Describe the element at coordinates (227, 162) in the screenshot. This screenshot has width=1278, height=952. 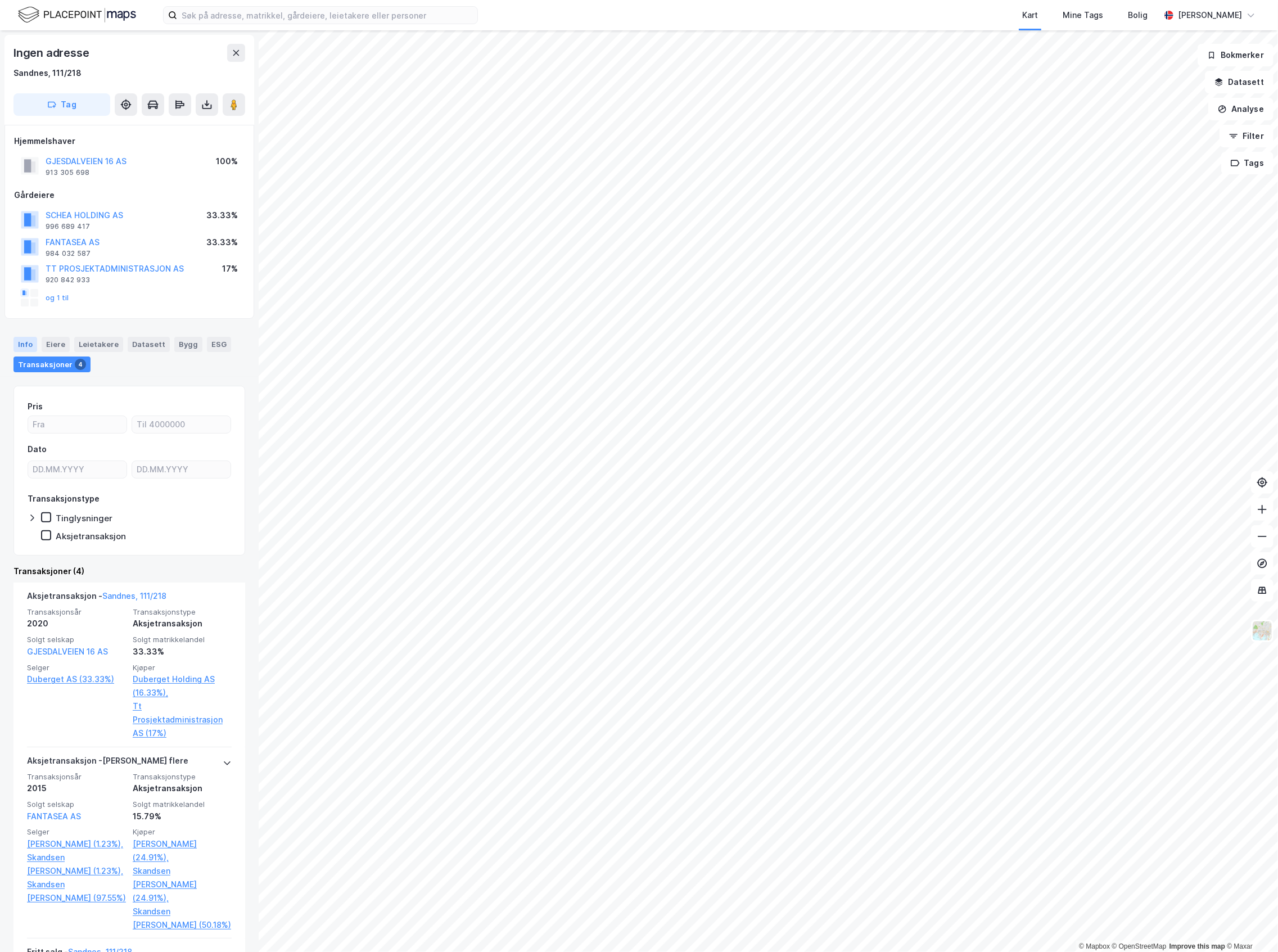
I see `div: 100%` at that location.